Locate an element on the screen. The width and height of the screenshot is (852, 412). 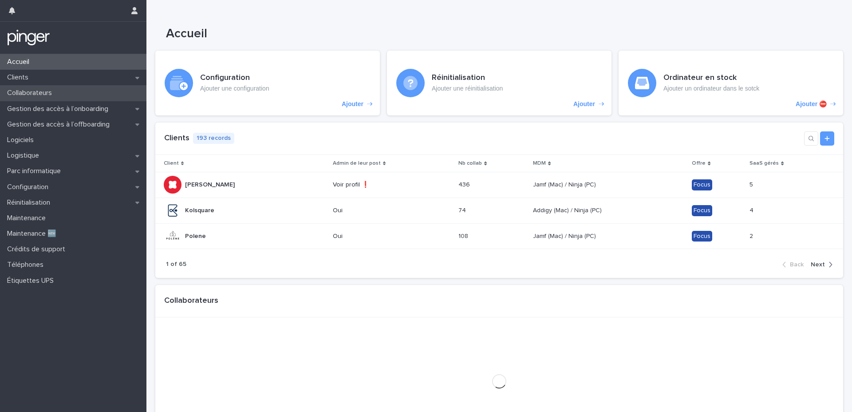
p: 74 is located at coordinates (463, 209).